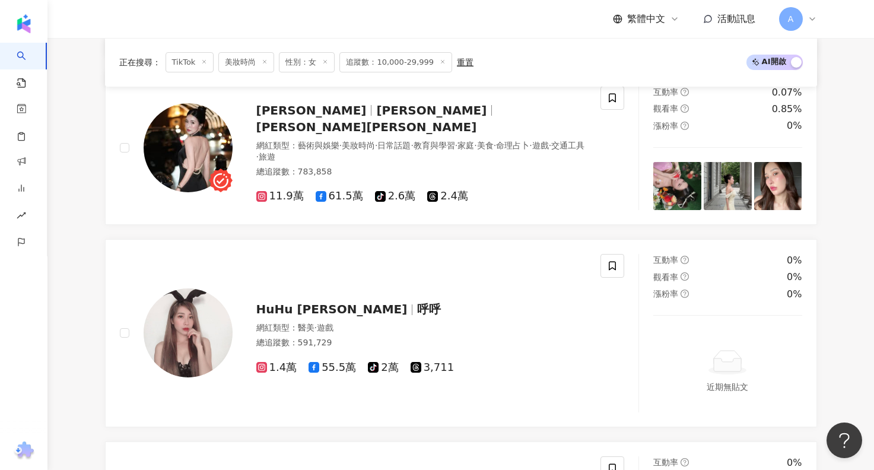  Describe the element at coordinates (737, 18) in the screenshot. I see `span: 活動訊息` at that location.